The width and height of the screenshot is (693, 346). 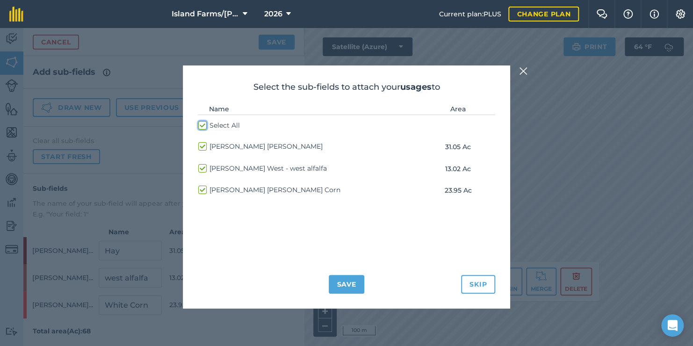 I want to click on td: 13.02 Ac, so click(x=458, y=169).